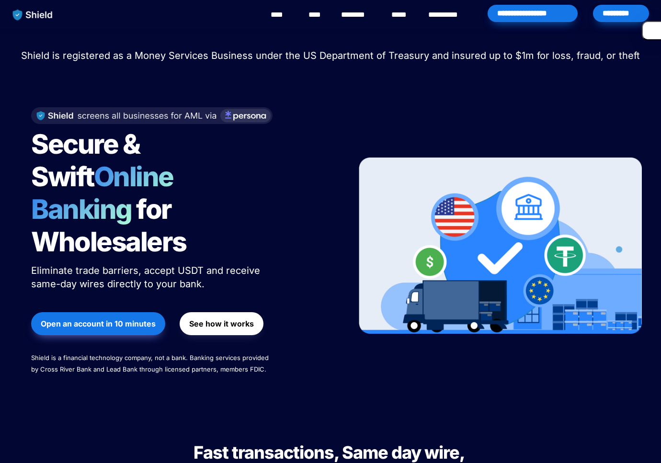  I want to click on strong: Open an account in 10 minutes, so click(98, 324).